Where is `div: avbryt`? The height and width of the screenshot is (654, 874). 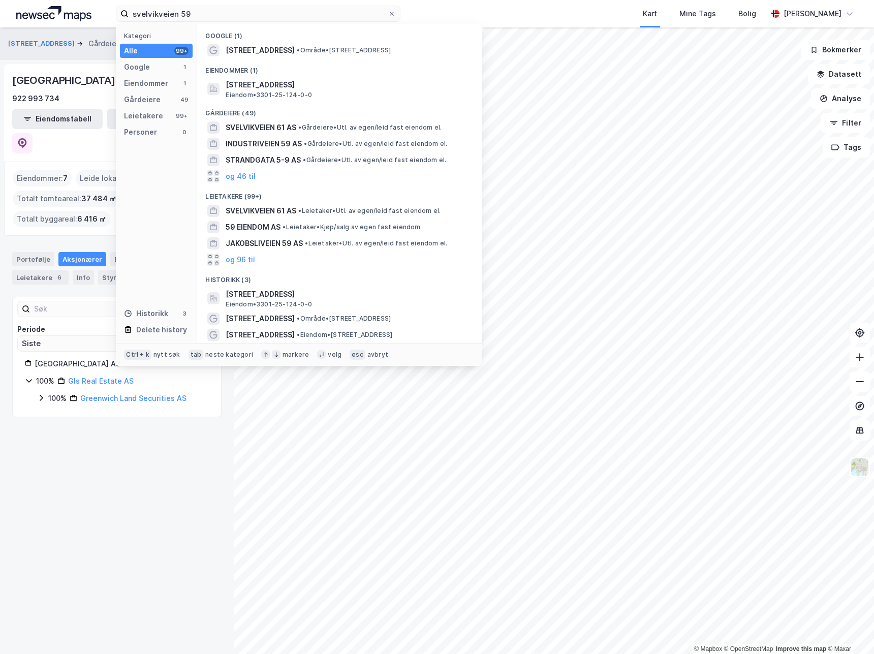 div: avbryt is located at coordinates (377, 355).